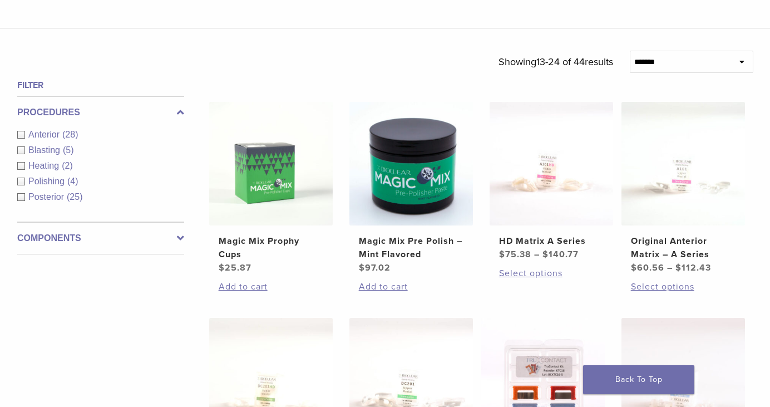 Image resolution: width=770 pixels, height=407 pixels. Describe the element at coordinates (48, 181) in the screenshot. I see `span: Polishing` at that location.